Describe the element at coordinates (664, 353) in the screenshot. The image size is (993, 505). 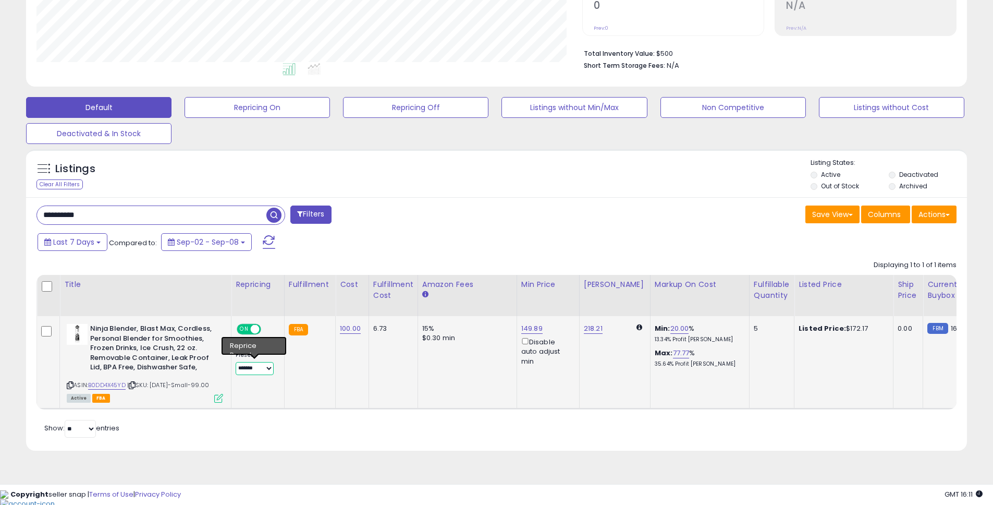
I see `b: Max:` at that location.